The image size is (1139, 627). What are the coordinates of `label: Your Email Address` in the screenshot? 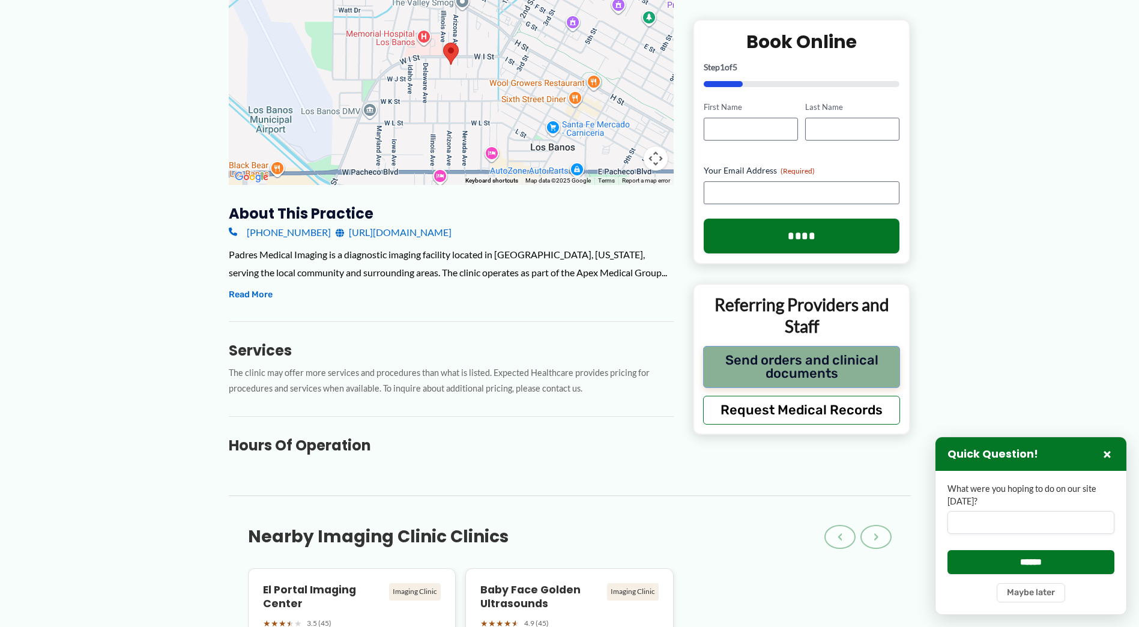 It's located at (802, 171).